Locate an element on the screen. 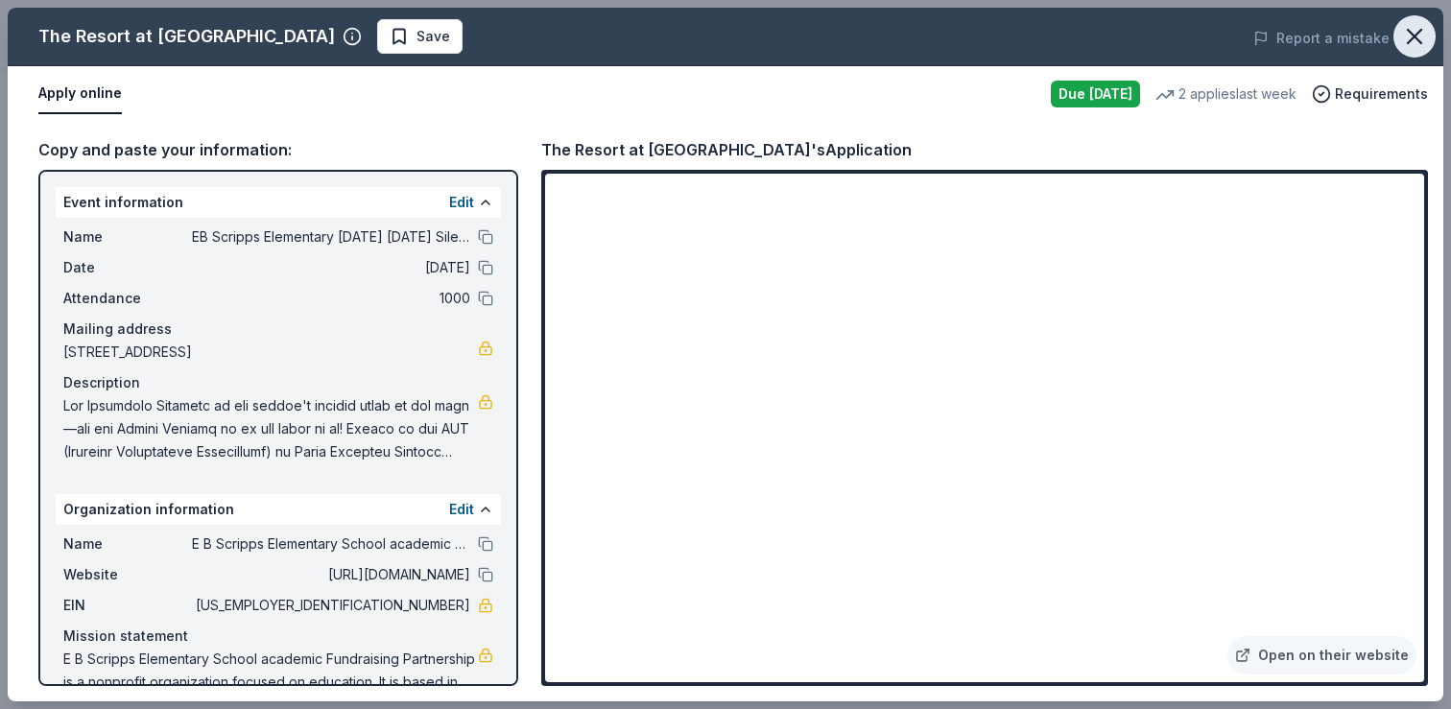 The height and width of the screenshot is (709, 1451). span: Date is located at coordinates (128, 268).